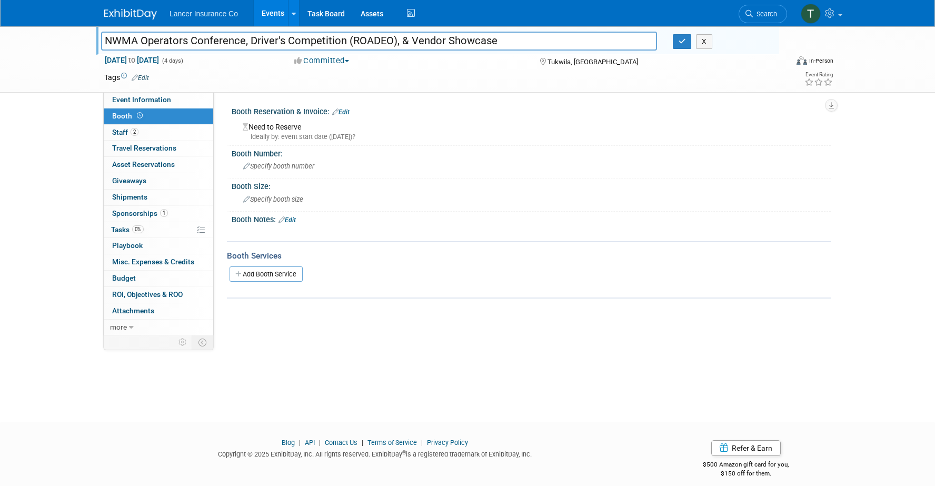  I want to click on a: Sponsorships1, so click(158, 214).